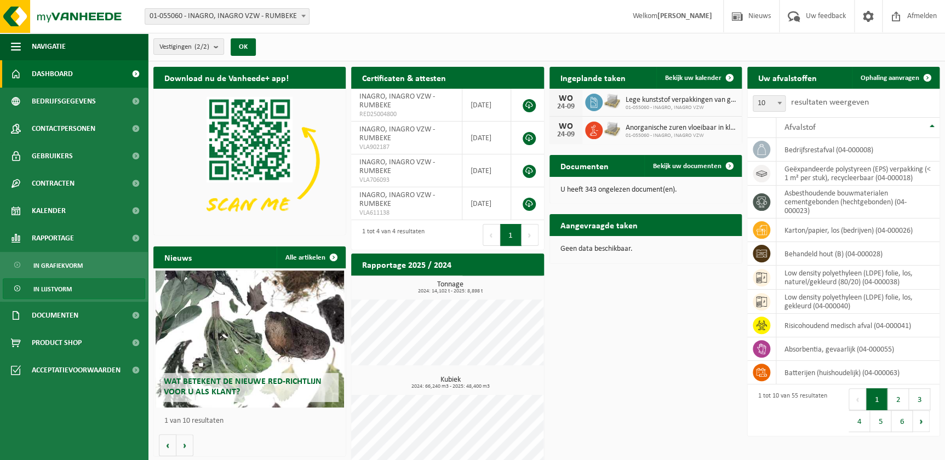 This screenshot has height=460, width=945. Describe the element at coordinates (52, 156) in the screenshot. I see `span: Gebruikers` at that location.